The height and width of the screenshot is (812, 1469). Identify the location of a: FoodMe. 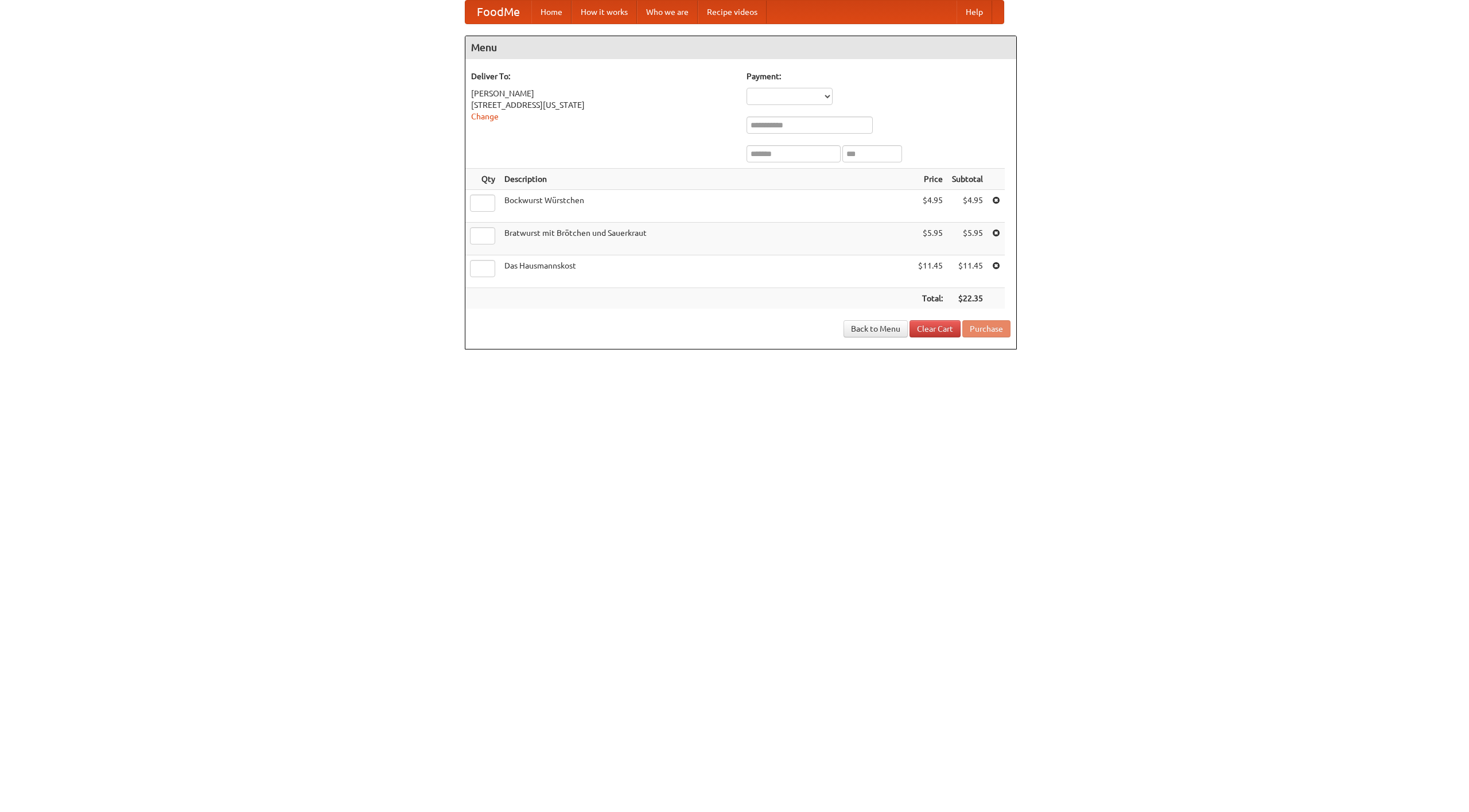
(498, 12).